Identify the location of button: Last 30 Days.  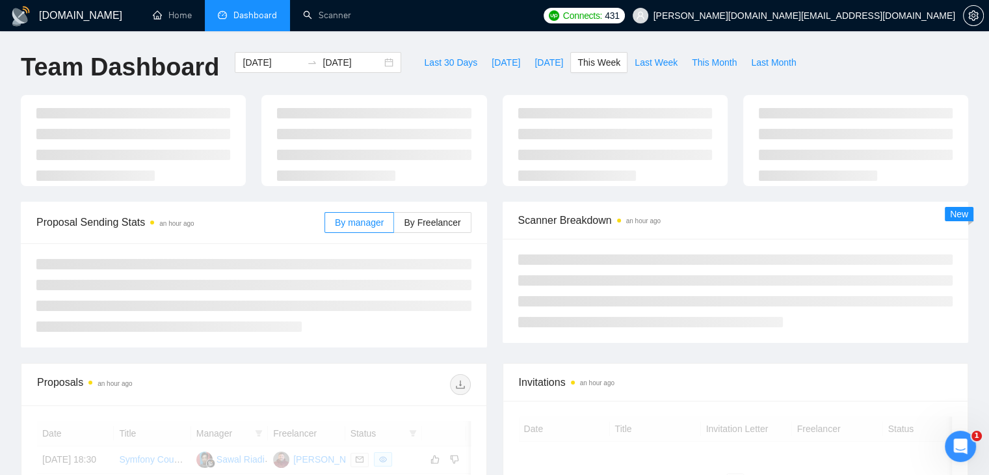
(450, 62).